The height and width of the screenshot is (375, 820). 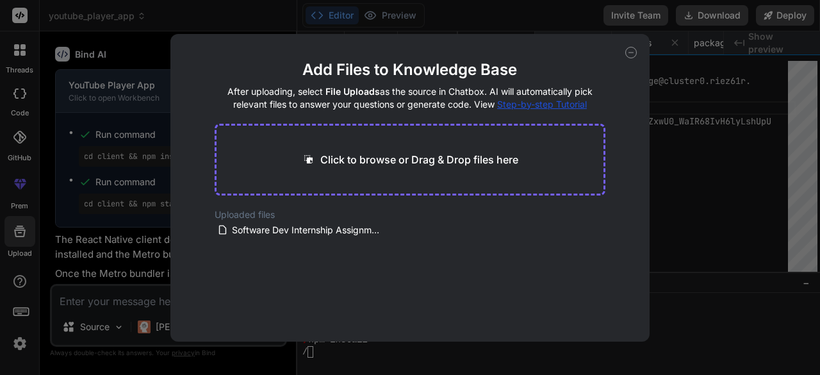 I want to click on span: Step-by-step Tutorial, so click(x=542, y=104).